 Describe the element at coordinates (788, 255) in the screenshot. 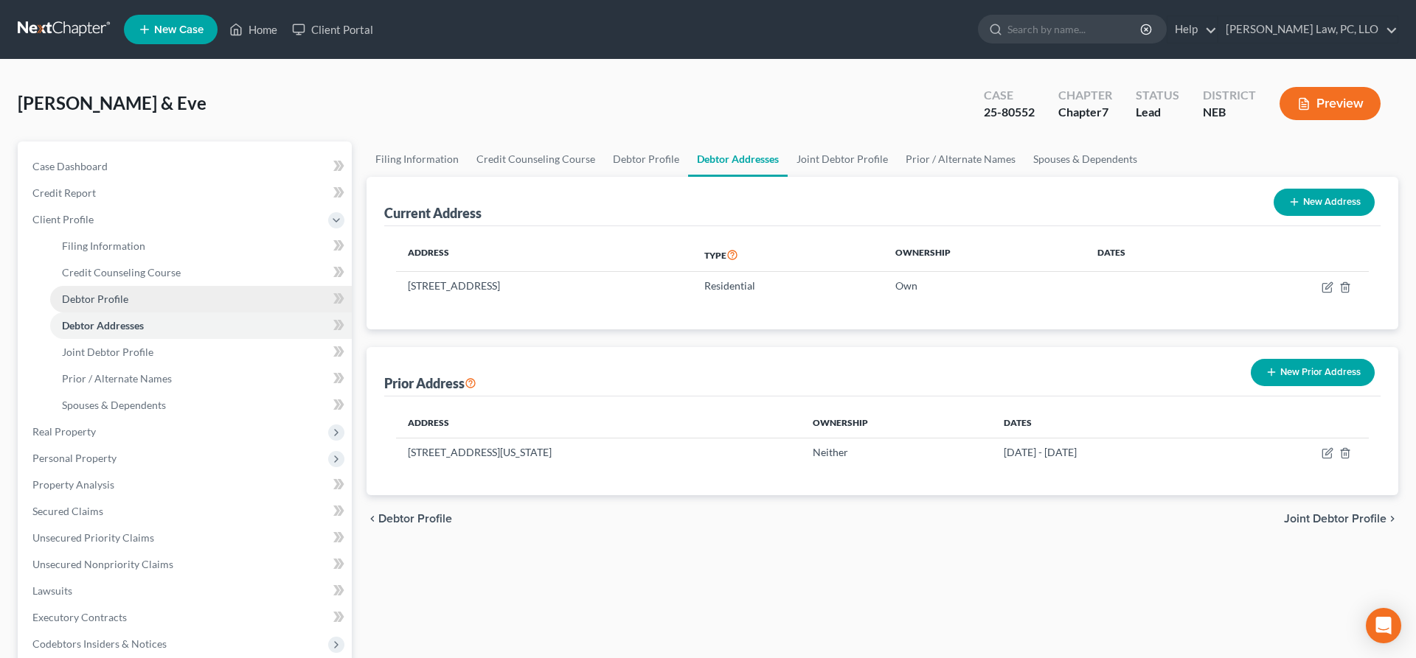

I see `th: Type` at that location.